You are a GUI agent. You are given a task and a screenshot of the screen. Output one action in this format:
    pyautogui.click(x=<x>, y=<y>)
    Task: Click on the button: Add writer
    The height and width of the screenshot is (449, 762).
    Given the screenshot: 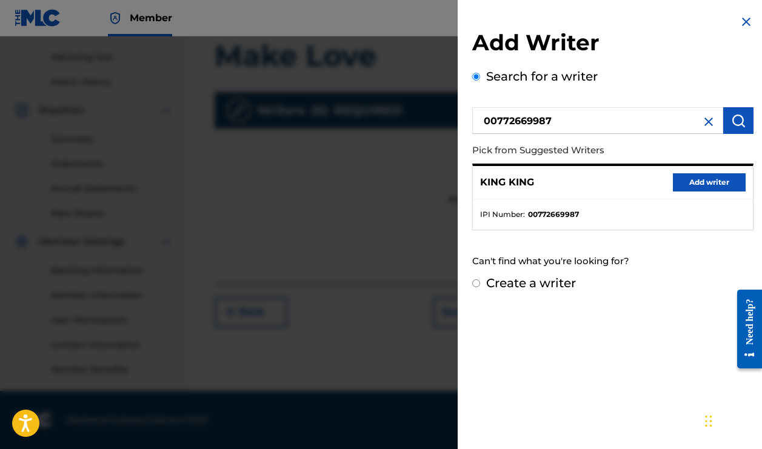 What is the action you would take?
    pyautogui.click(x=710, y=183)
    